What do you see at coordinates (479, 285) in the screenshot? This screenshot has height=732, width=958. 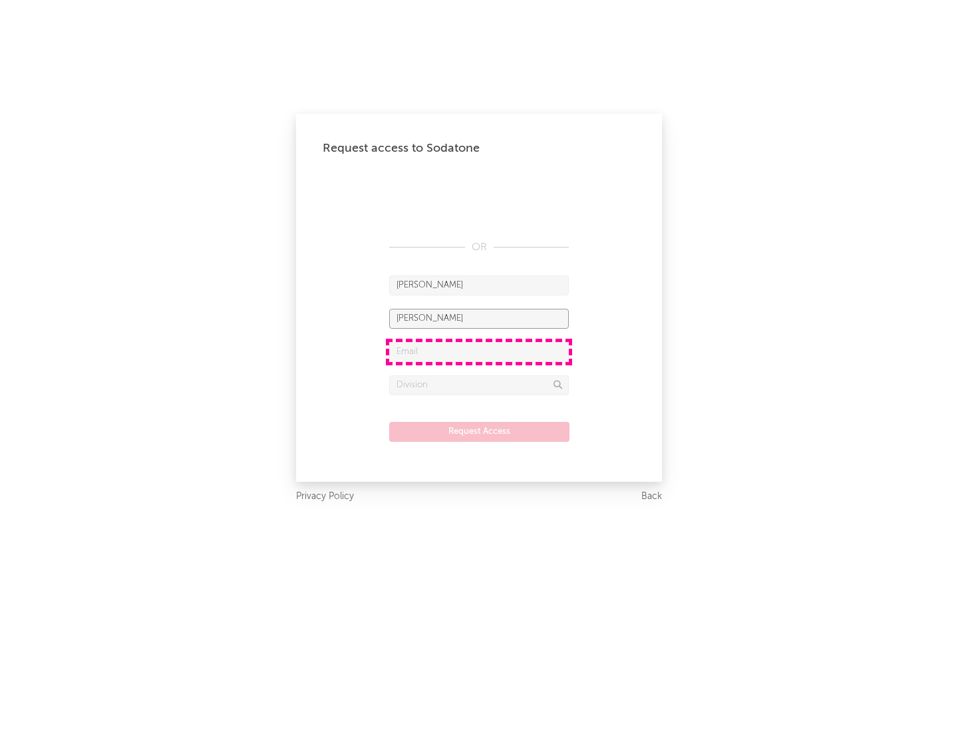 I see `input: First Name` at bounding box center [479, 285].